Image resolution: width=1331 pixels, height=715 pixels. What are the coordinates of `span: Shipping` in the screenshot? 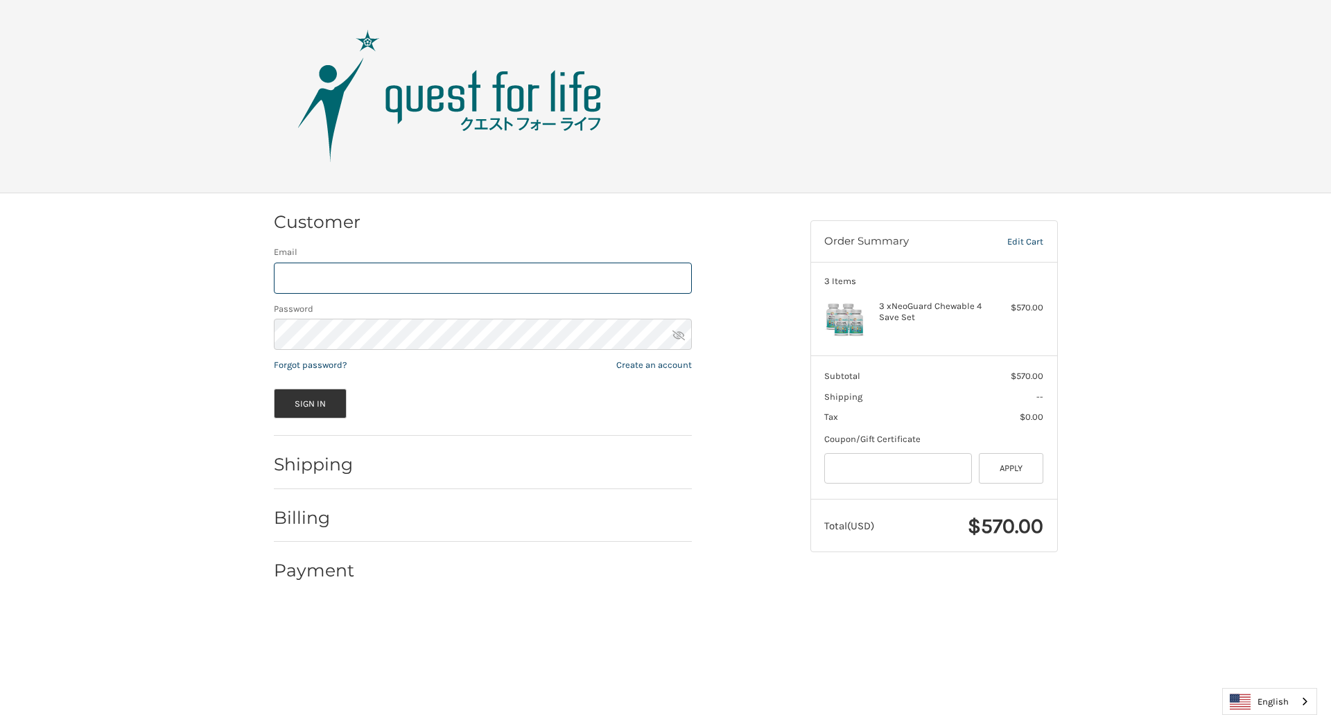 It's located at (843, 396).